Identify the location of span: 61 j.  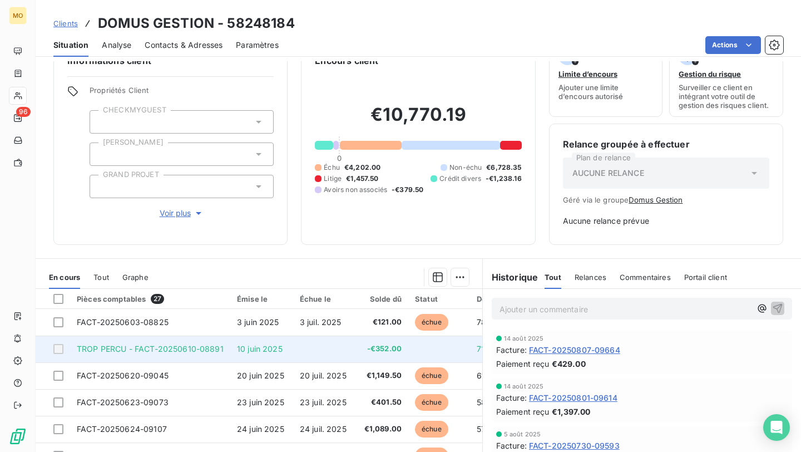
(483, 375).